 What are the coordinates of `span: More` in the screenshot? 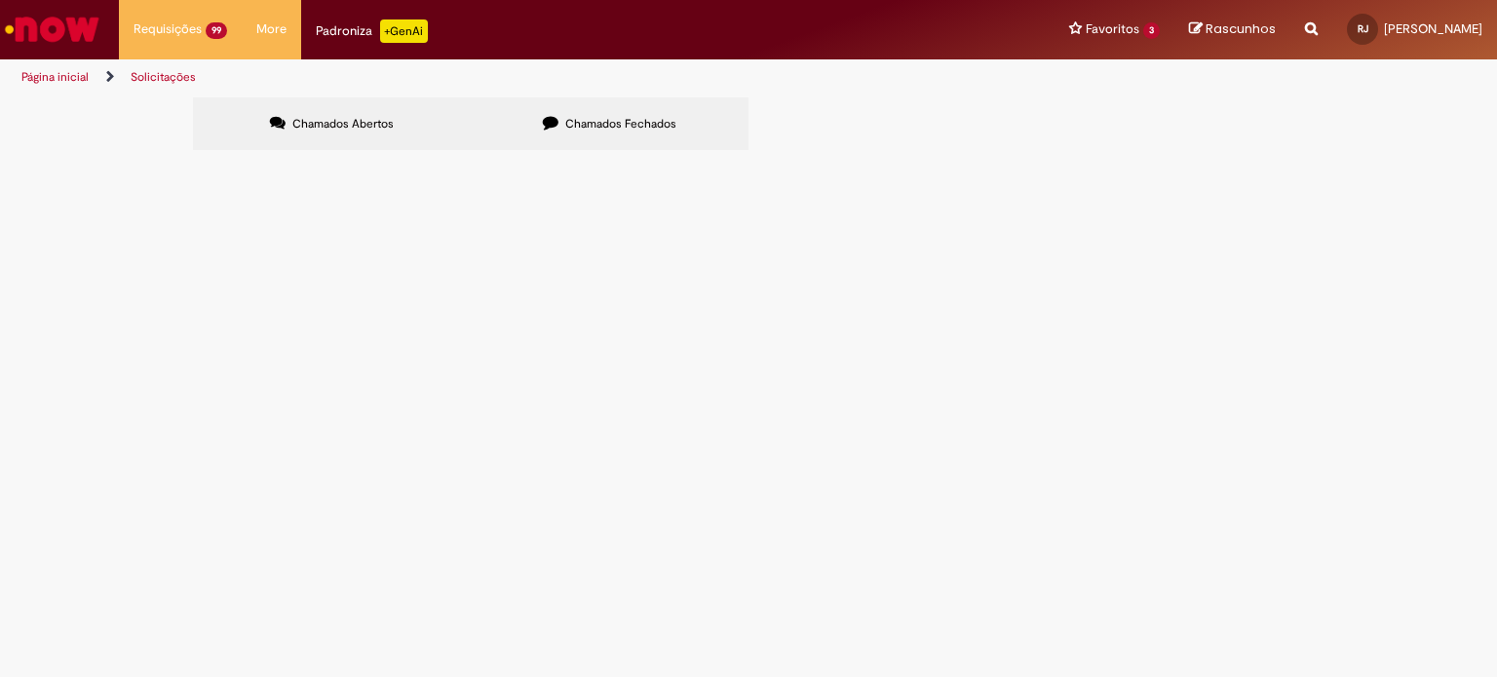 It's located at (271, 29).